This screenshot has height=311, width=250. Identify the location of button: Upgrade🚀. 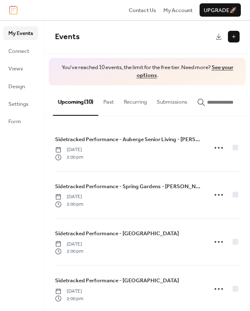
(220, 10).